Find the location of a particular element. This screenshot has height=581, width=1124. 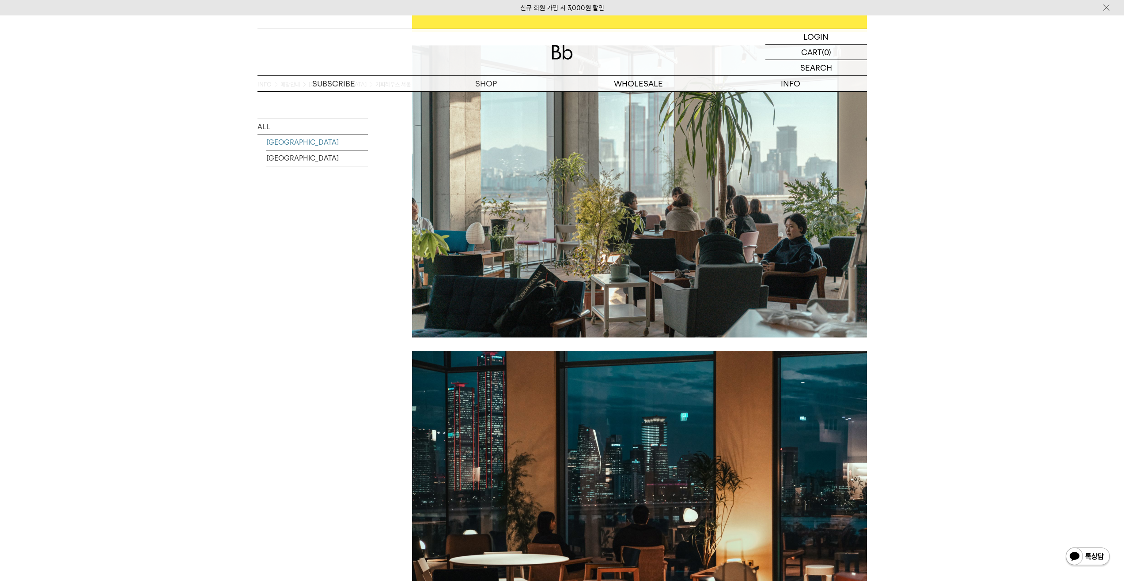

a: LOGIN is located at coordinates (816, 37).